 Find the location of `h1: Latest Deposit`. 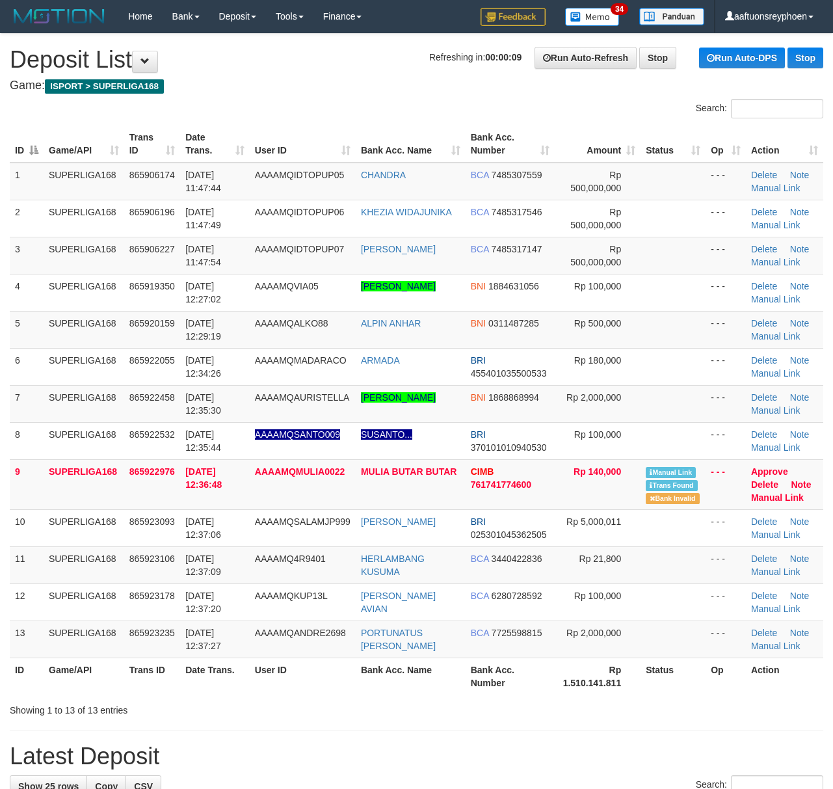

h1: Latest Deposit is located at coordinates (416, 756).